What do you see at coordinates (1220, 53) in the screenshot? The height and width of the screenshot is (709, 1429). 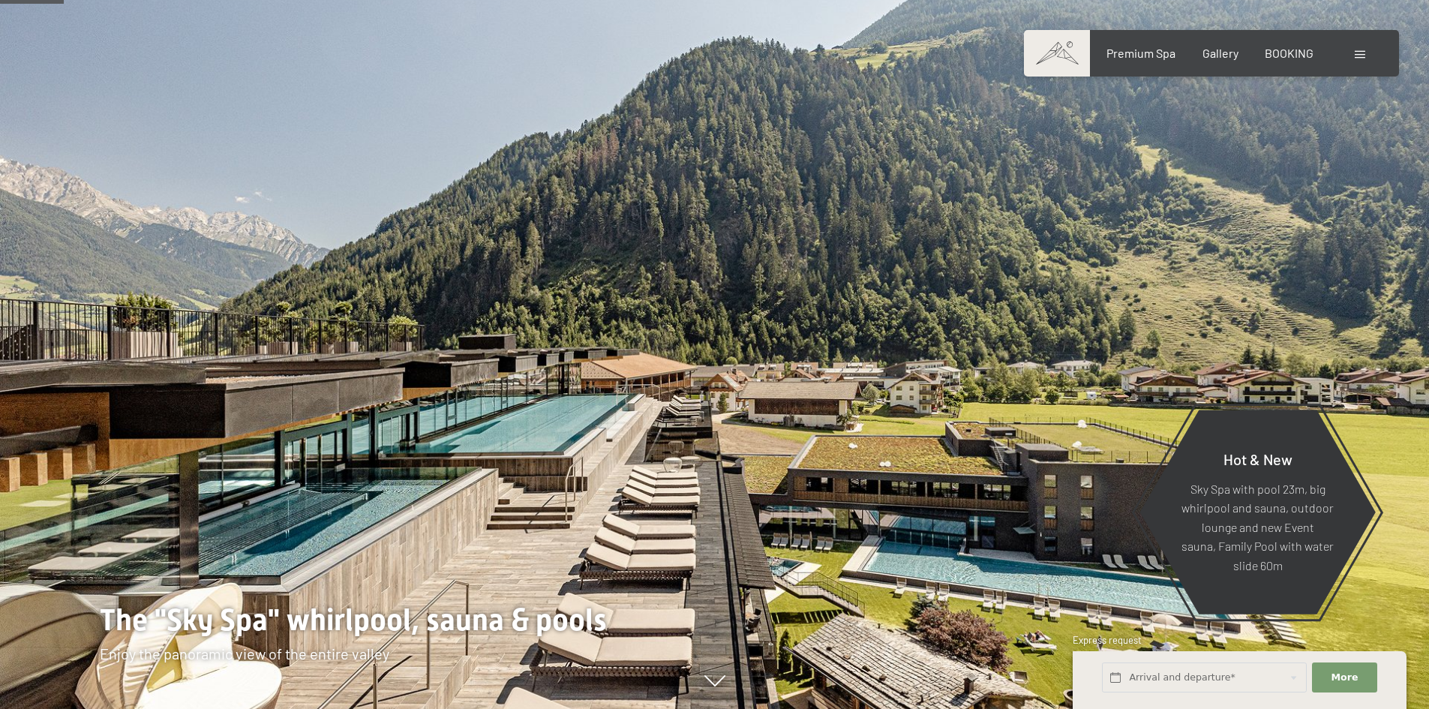 I see `span: Gallery` at bounding box center [1220, 53].